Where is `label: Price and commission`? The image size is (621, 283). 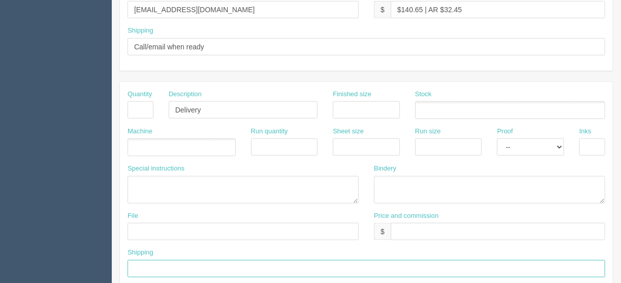 label: Price and commission is located at coordinates (406, 216).